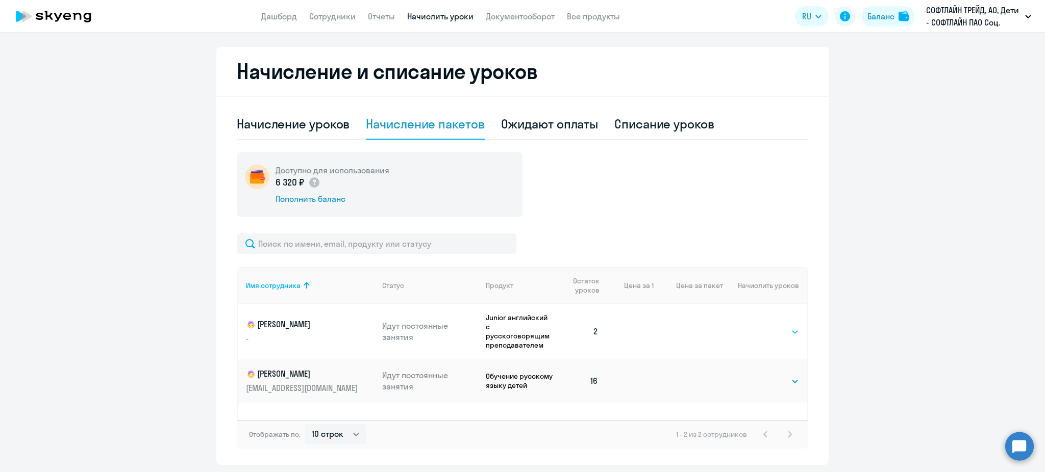  I want to click on button: RU, so click(812, 16).